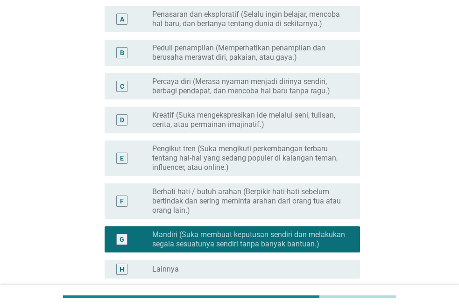 Image resolution: width=459 pixels, height=308 pixels. Describe the element at coordinates (122, 119) in the screenshot. I see `div: D` at that location.